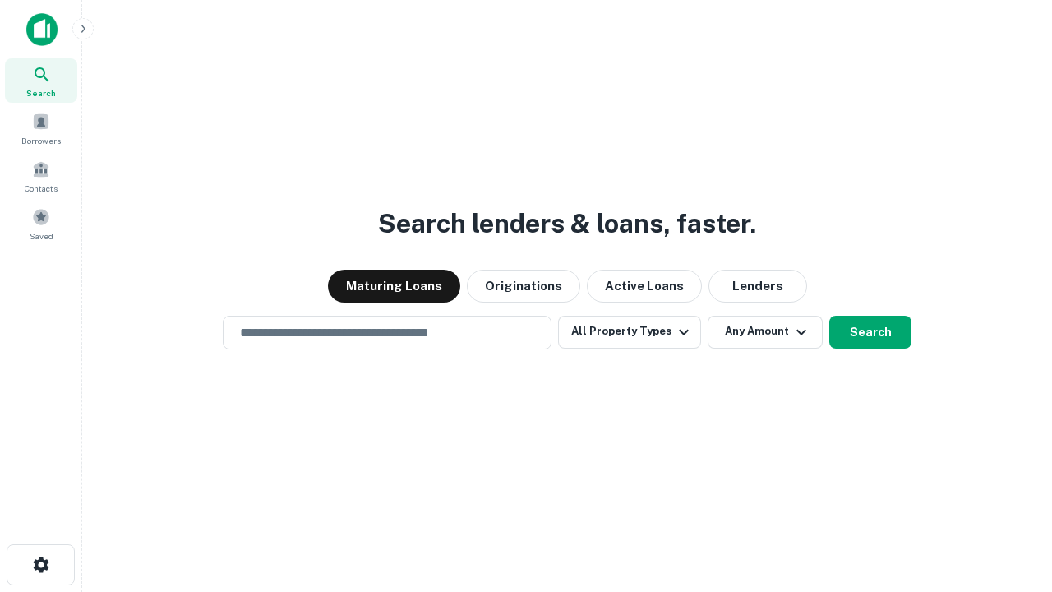  What do you see at coordinates (41, 176) in the screenshot?
I see `div: Contacts` at bounding box center [41, 176].